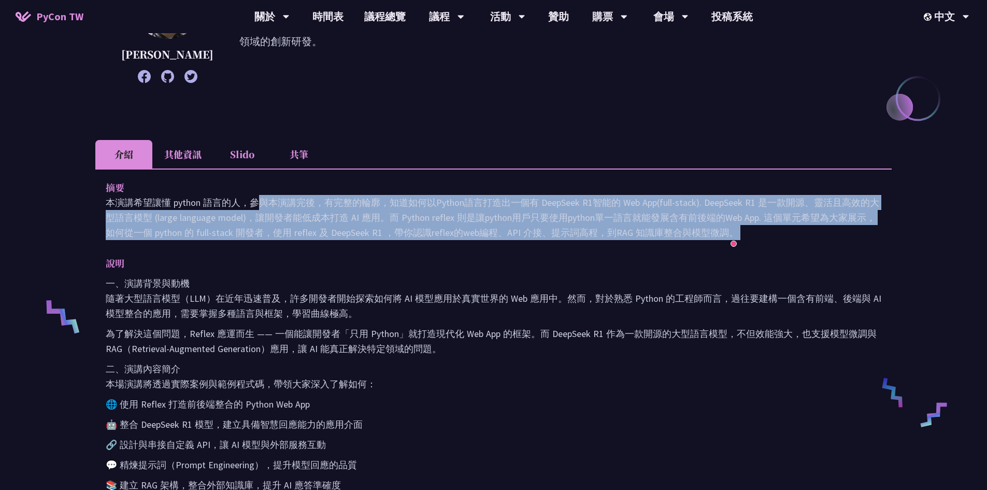 The height and width of the screenshot is (490, 987). I want to click on p: 摘要, so click(483, 187).